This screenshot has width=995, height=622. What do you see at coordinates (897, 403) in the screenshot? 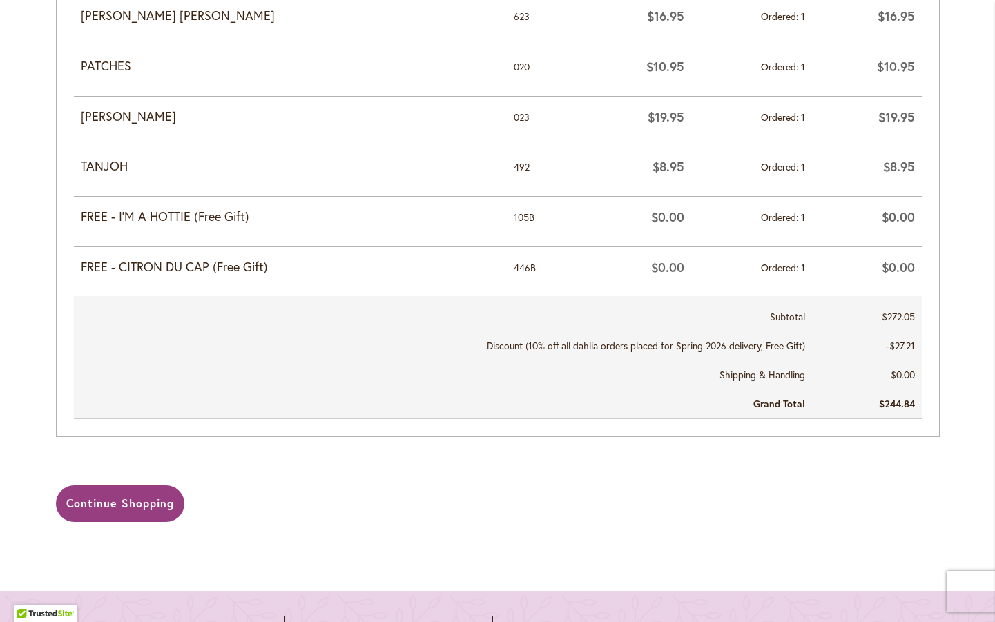
I see `span: $244.84` at bounding box center [897, 403].